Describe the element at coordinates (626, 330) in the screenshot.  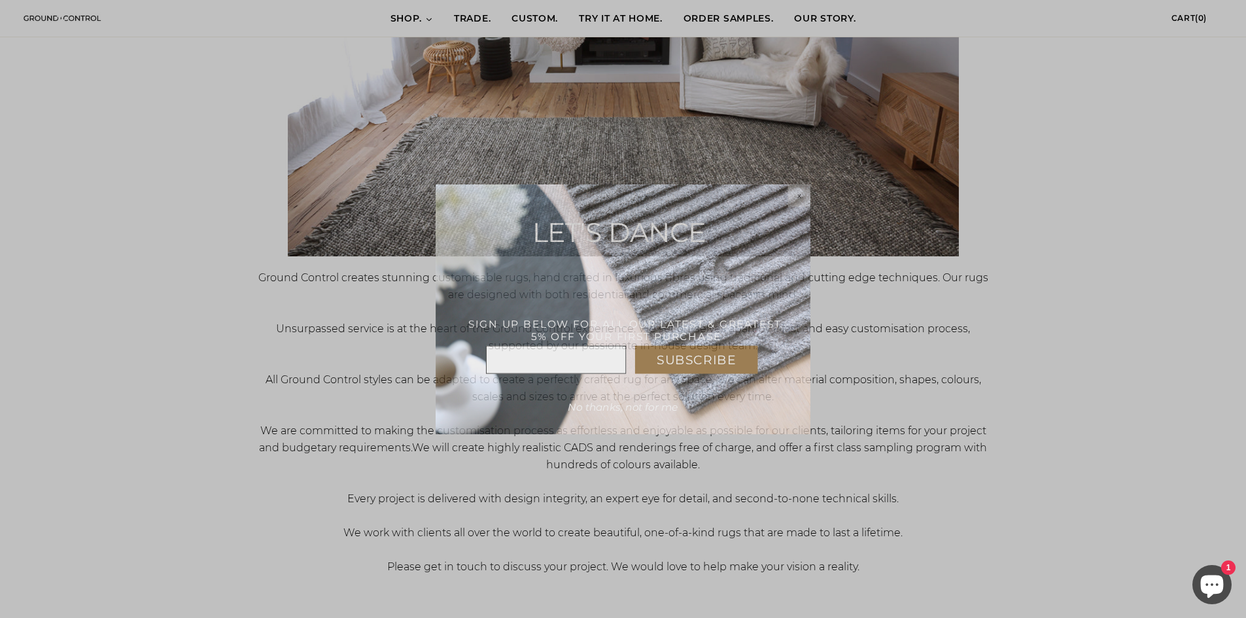
I see `span: SIGN UP BELOW FOR ALL OUR LATEST & GREATEST. 5% OFF YOUR FIRST PURCHASE` at that location.